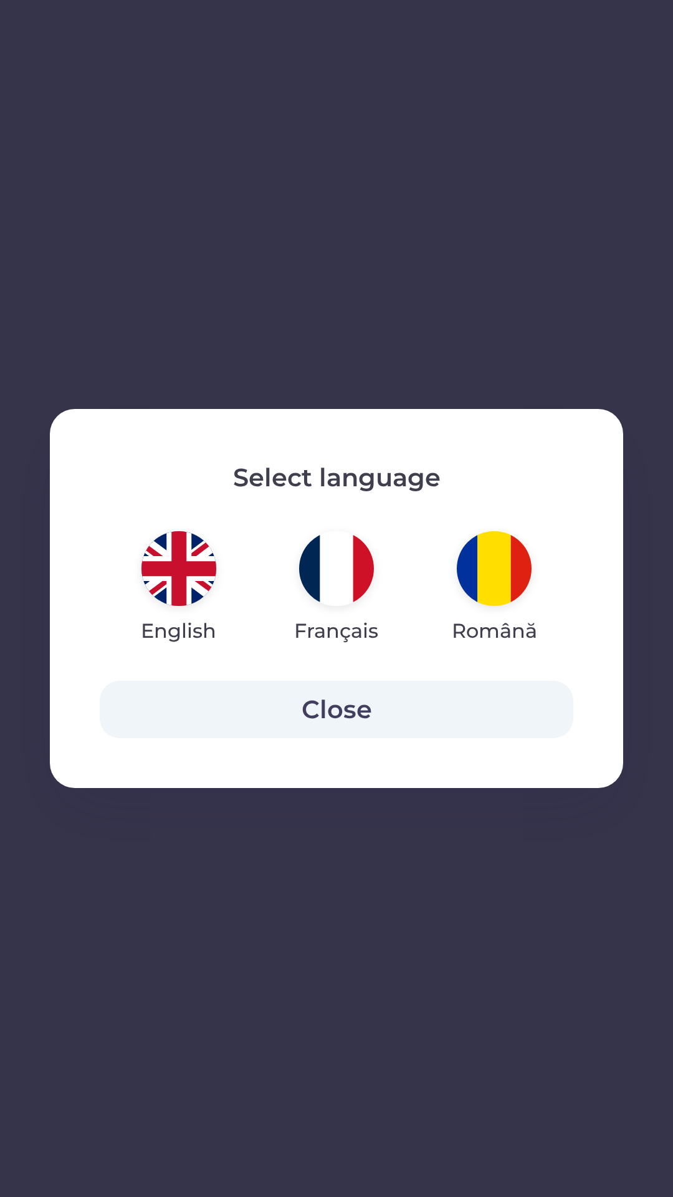 Image resolution: width=673 pixels, height=1197 pixels. I want to click on p: Română, so click(494, 631).